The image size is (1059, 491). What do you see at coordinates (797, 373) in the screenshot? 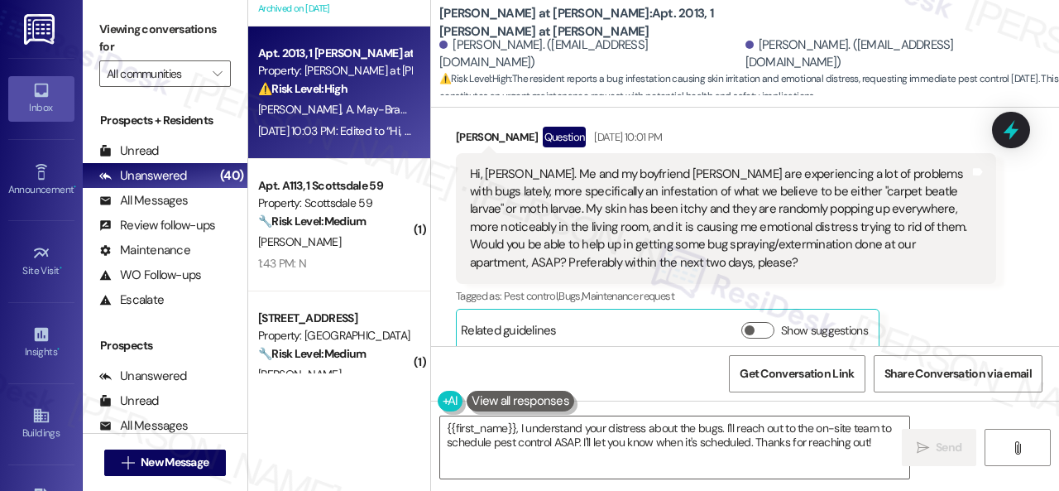
I see `span: Get Conversation Link` at bounding box center [797, 373].